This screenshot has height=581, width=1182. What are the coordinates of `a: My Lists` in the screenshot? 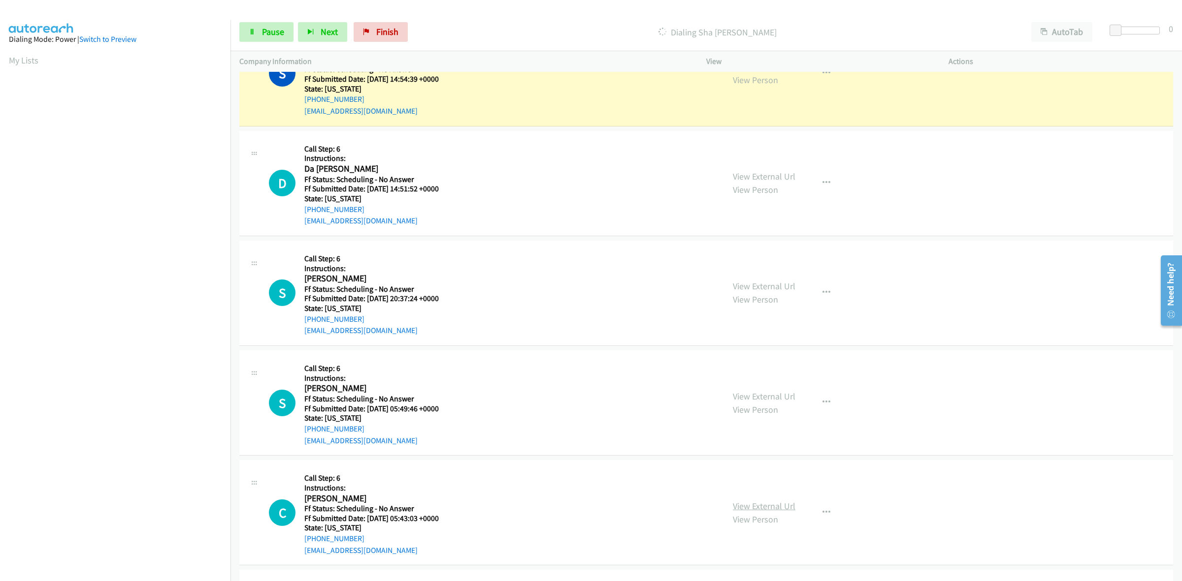 It's located at (24, 60).